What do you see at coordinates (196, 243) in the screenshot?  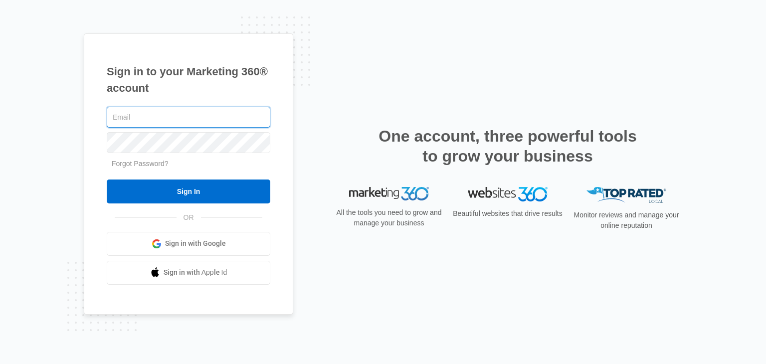 I see `span: Sign in with Google` at bounding box center [196, 243].